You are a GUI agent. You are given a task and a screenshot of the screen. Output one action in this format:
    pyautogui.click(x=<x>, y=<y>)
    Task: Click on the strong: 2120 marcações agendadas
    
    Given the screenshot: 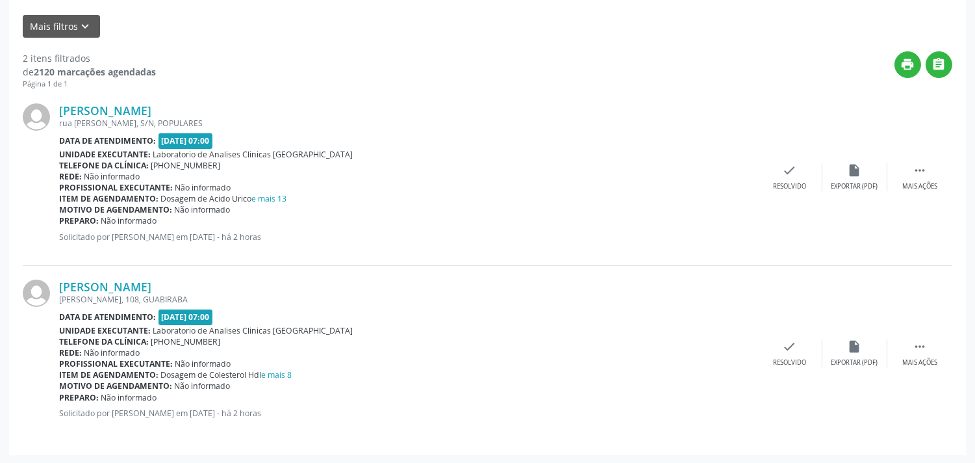 What is the action you would take?
    pyautogui.click(x=95, y=71)
    